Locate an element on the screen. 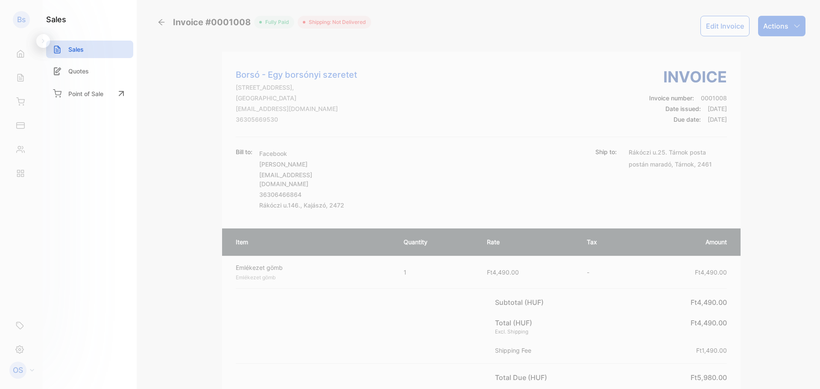 The height and width of the screenshot is (389, 820). span: , Kajászó is located at coordinates (313, 205).